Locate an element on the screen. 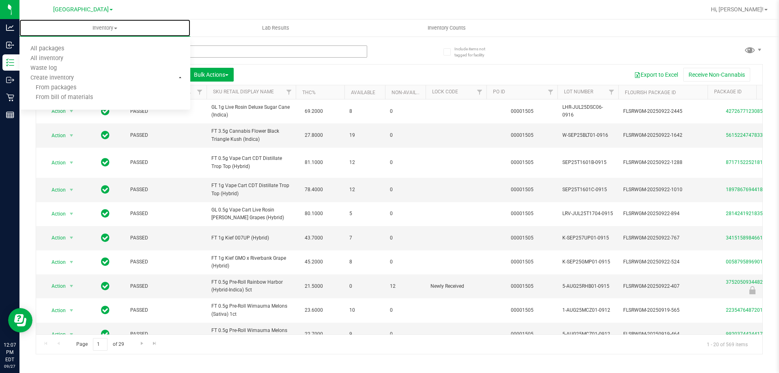  a: PO ID is located at coordinates (499, 92).